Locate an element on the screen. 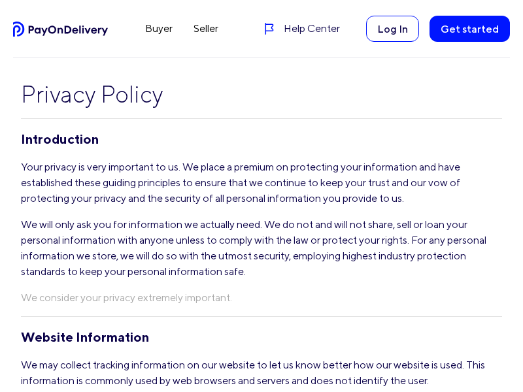 The image size is (523, 392). a: Get started is located at coordinates (470, 29).